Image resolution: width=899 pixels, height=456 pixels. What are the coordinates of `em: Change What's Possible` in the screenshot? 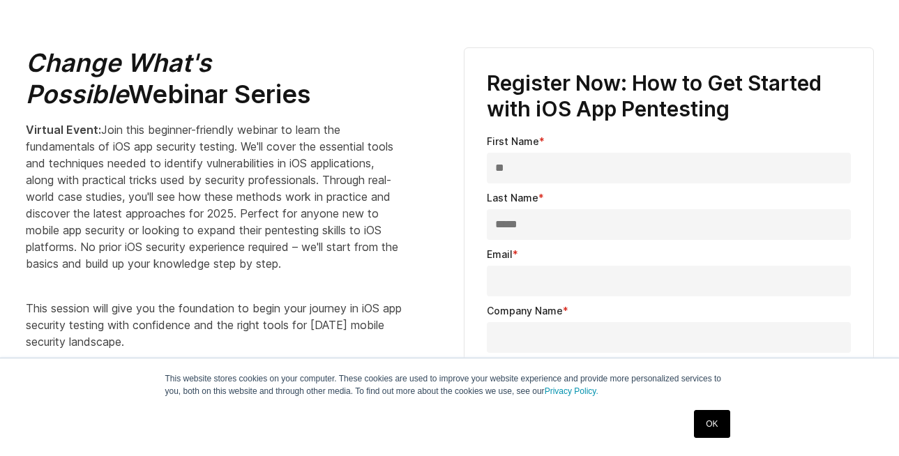 It's located at (119, 78).